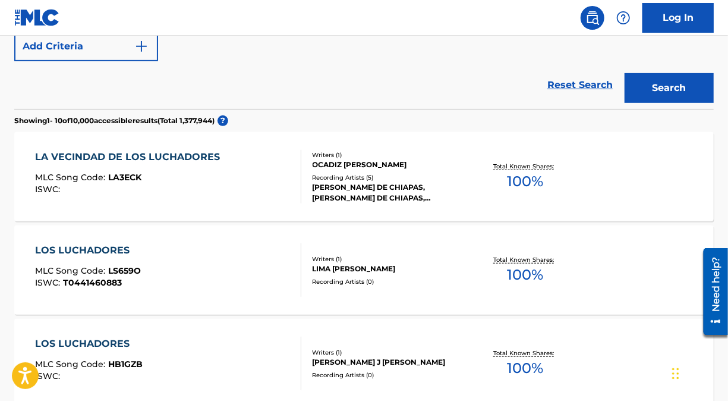 Image resolution: width=728 pixels, height=401 pixels. What do you see at coordinates (125, 177) in the screenshot?
I see `span: LA3ECK` at bounding box center [125, 177].